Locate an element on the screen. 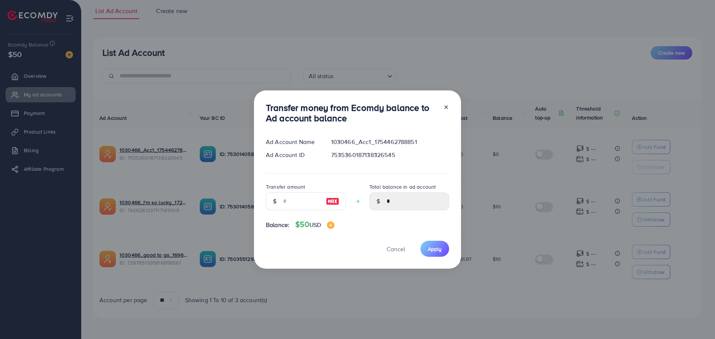 This screenshot has height=339, width=715. span: USD is located at coordinates (315, 225).